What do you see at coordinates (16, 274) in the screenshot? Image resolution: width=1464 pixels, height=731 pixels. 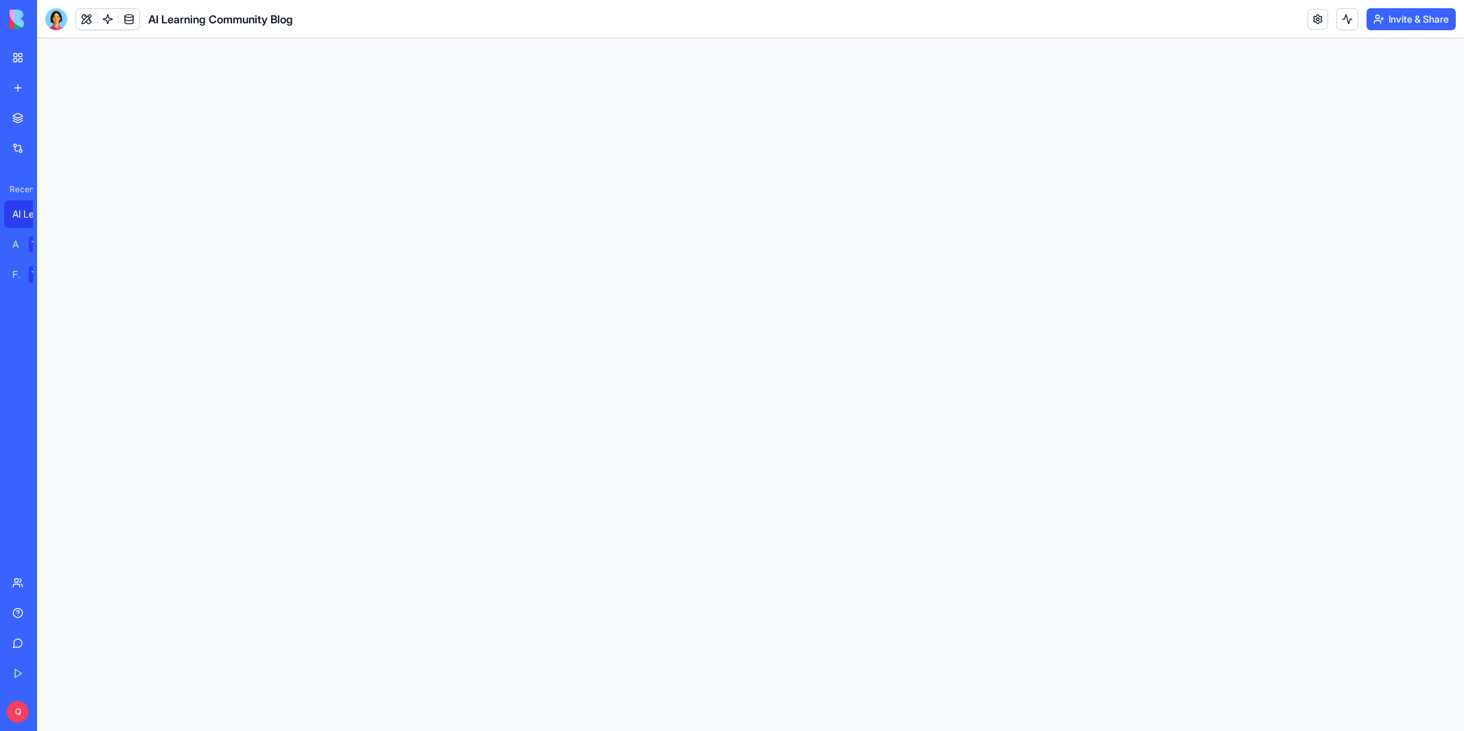 I see `div: Feedback Form` at bounding box center [16, 274].